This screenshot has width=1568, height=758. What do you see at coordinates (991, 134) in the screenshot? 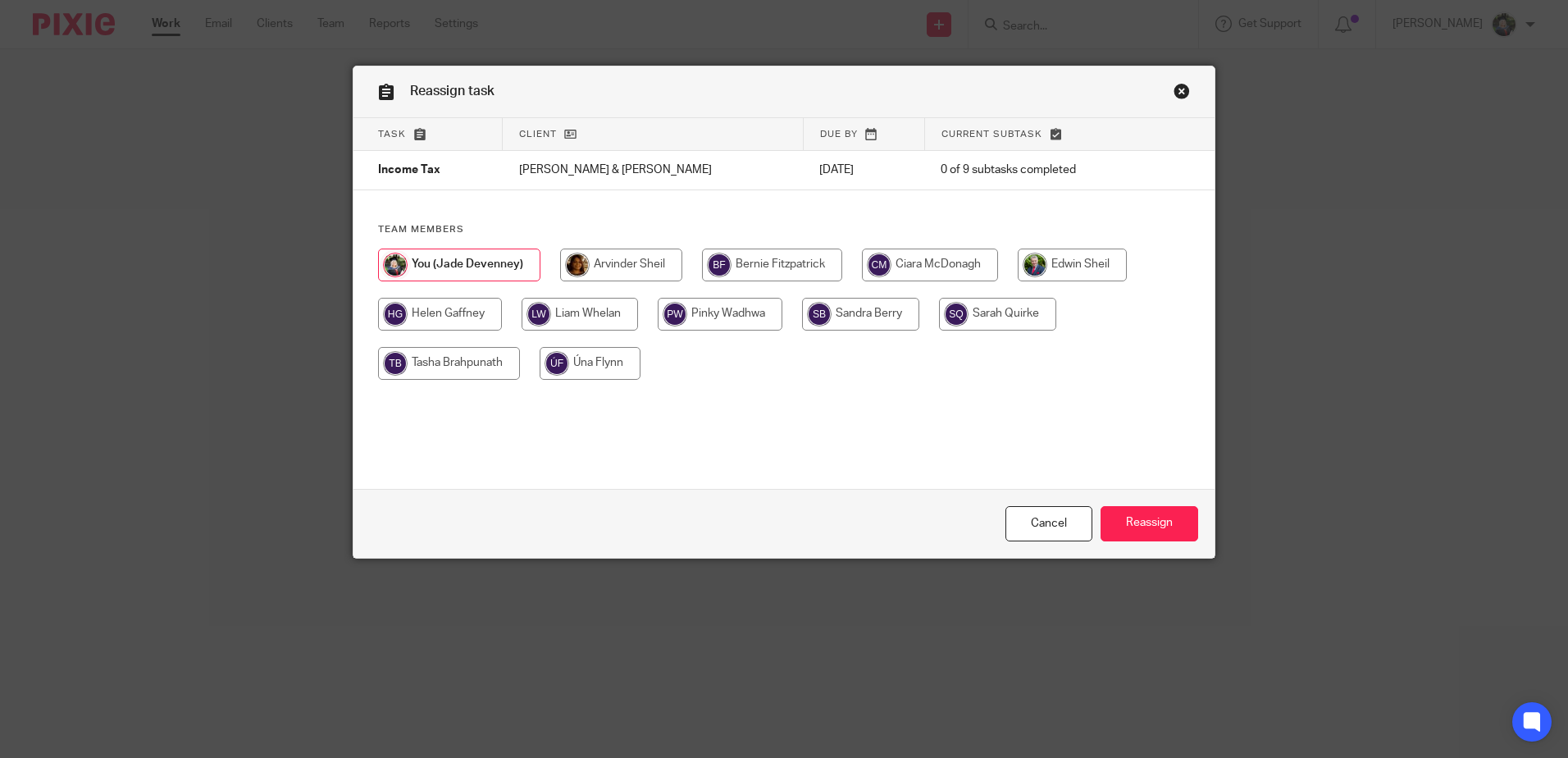
I see `span: Current subtask` at bounding box center [991, 134].